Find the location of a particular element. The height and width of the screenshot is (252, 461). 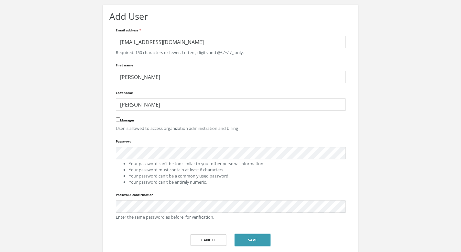

label: Password confirmation is located at coordinates (135, 195).